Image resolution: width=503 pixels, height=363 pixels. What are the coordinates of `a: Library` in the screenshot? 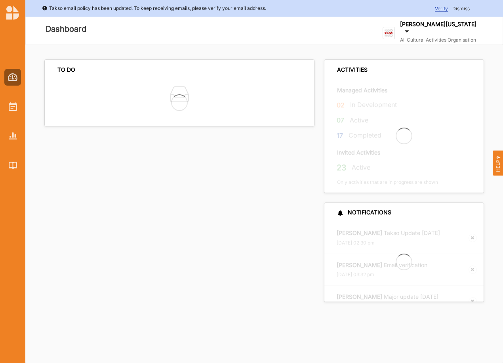 It's located at (13, 165).